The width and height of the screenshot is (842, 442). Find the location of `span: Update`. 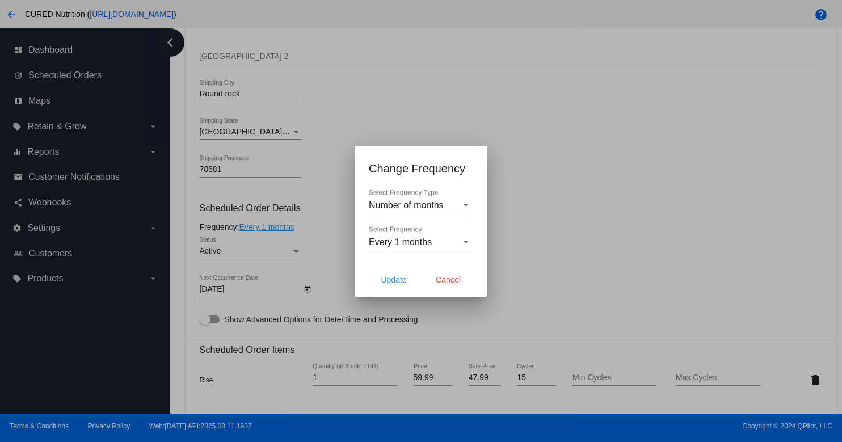

span: Update is located at coordinates (393, 280).